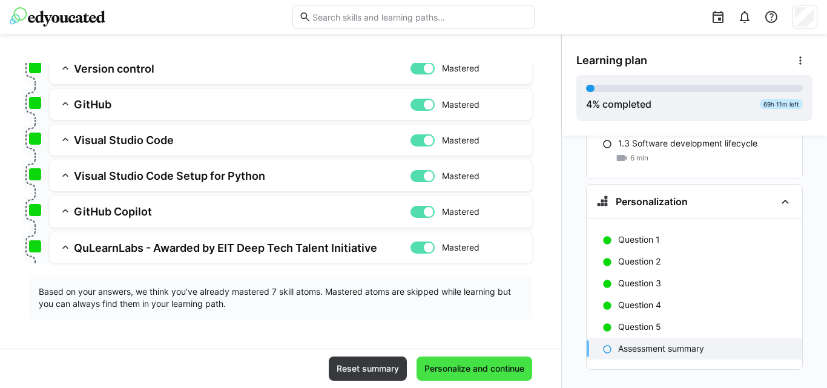  Describe the element at coordinates (367, 369) in the screenshot. I see `button: Reset summary` at that location.